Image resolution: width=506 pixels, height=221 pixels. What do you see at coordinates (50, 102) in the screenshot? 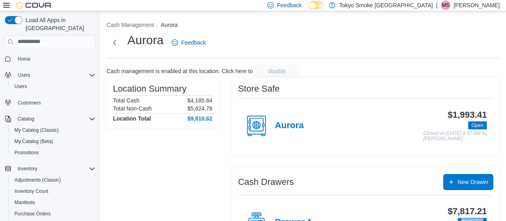
I see `button: Customers` at bounding box center [50, 102].